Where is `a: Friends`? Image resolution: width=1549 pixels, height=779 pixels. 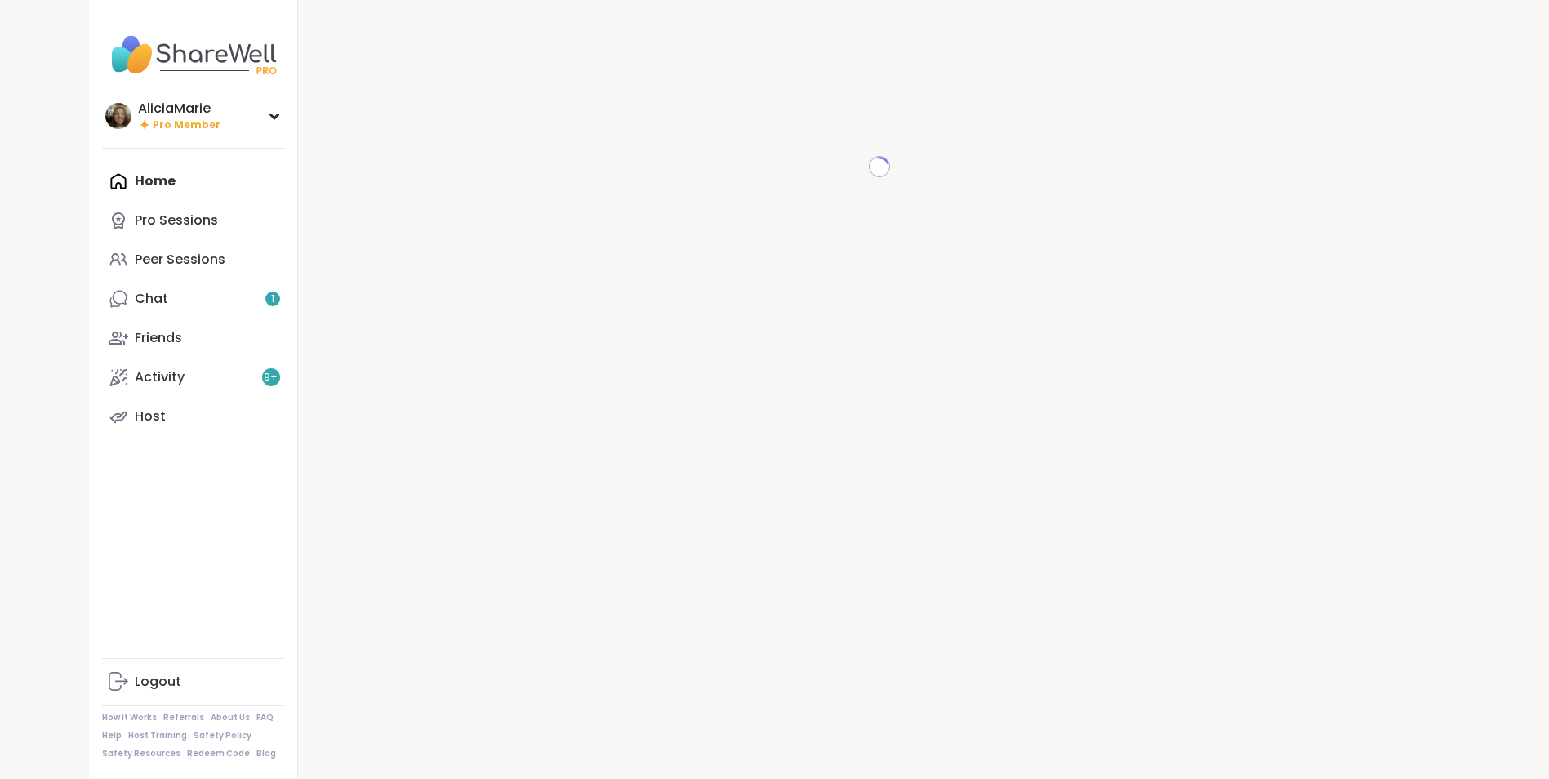 a: Friends is located at coordinates (193, 338).